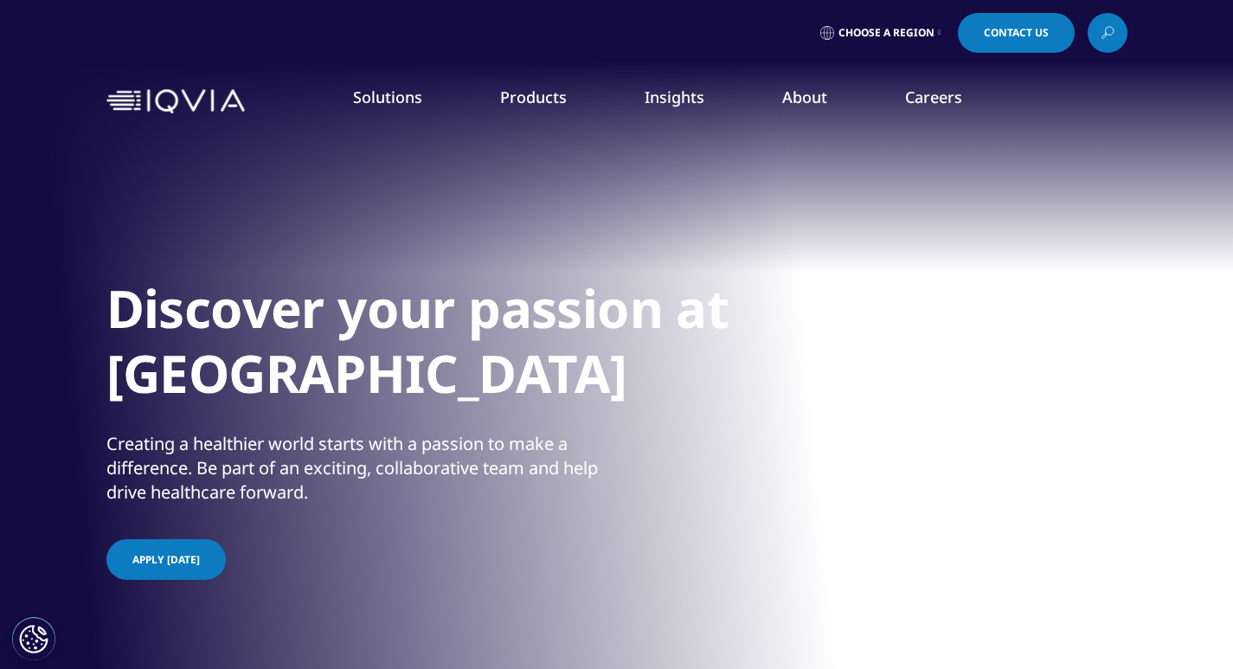 Image resolution: width=1233 pixels, height=669 pixels. I want to click on div: Creating a healthier world starts with a passion to make a difference. Be part of an exciting, co..., so click(359, 468).